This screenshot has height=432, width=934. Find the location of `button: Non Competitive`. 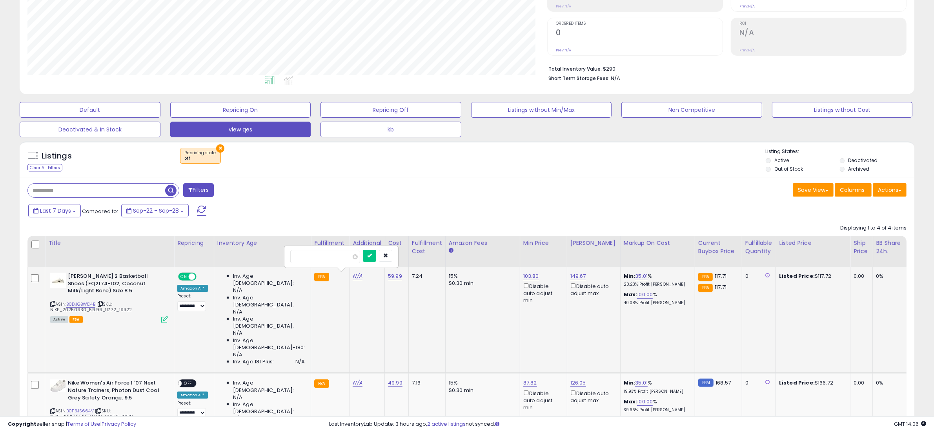

button: Non Competitive is located at coordinates (691, 110).